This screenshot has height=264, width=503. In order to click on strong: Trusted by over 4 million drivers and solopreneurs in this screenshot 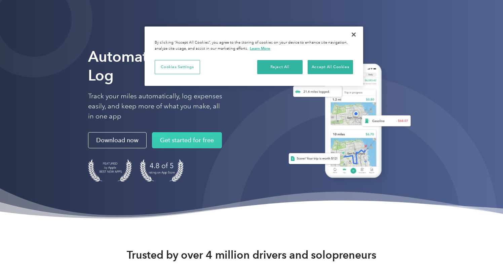, I will do `click(251, 255)`.